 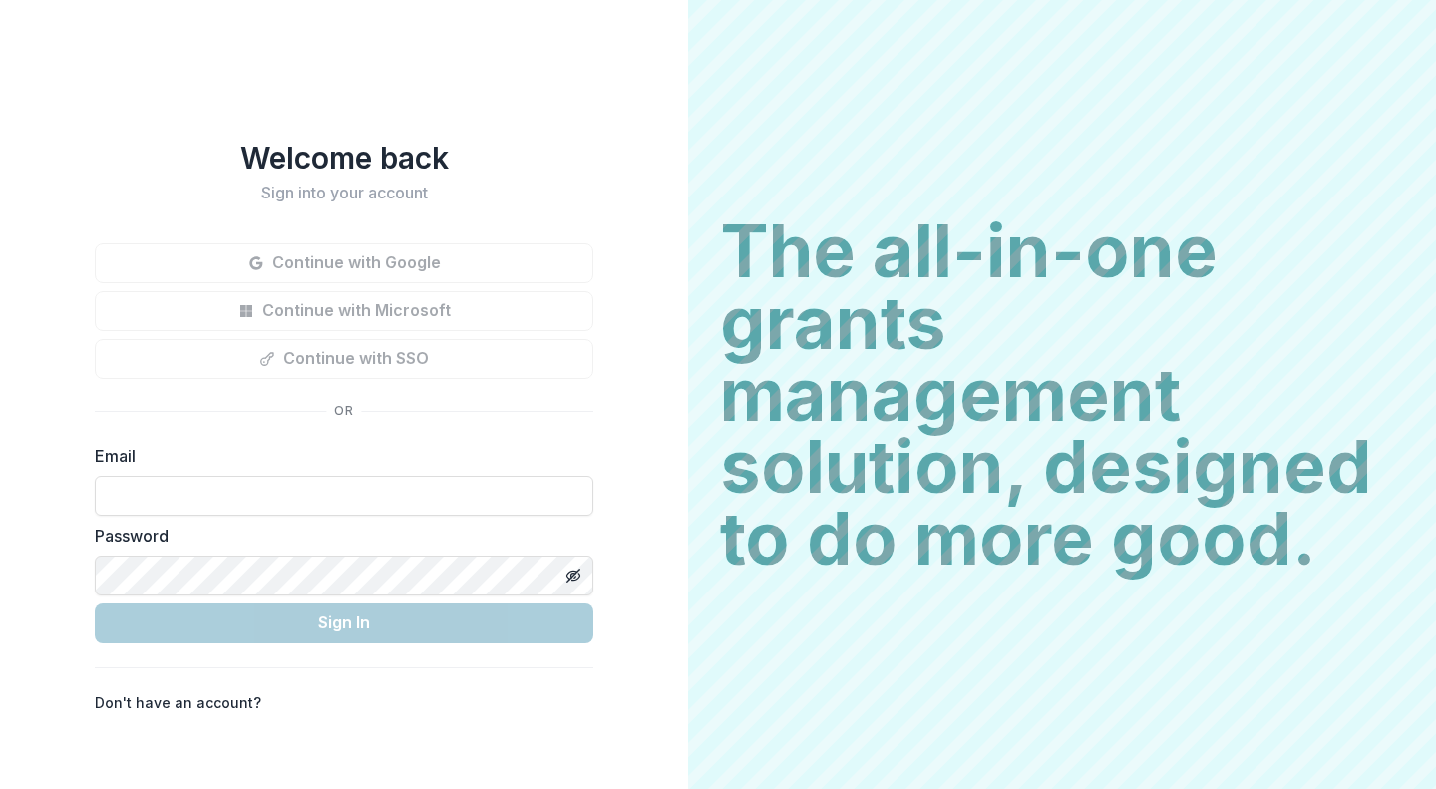 What do you see at coordinates (338, 535) in the screenshot?
I see `label: Password` at bounding box center [338, 535].